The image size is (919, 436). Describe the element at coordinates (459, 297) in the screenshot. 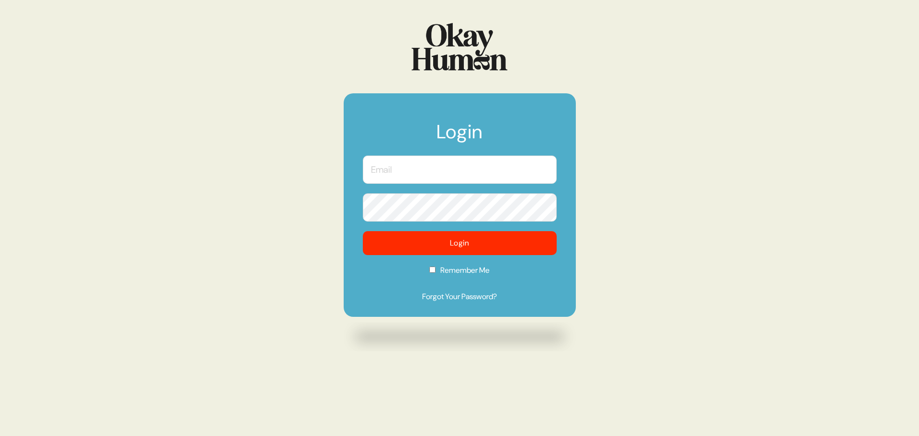

I see `a: Forgot Your Password?` at that location.